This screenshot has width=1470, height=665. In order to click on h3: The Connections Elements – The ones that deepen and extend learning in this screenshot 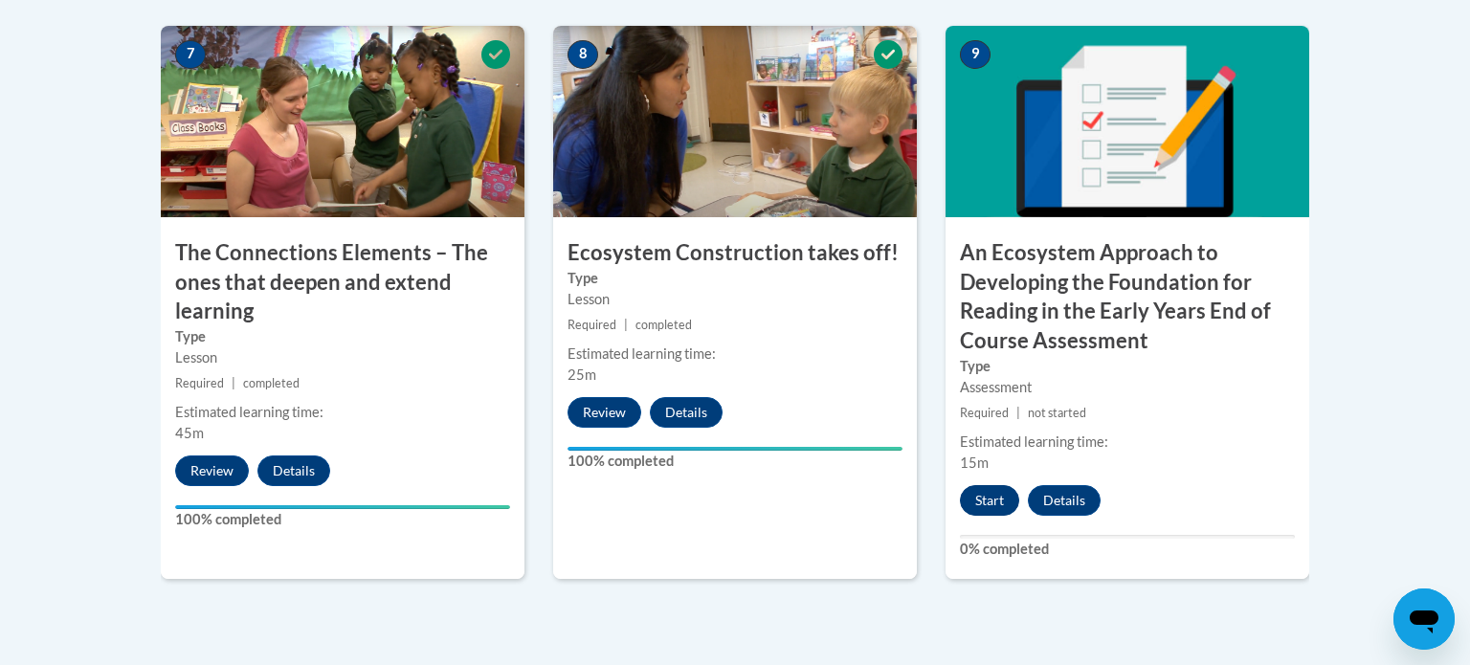, I will do `click(343, 282)`.